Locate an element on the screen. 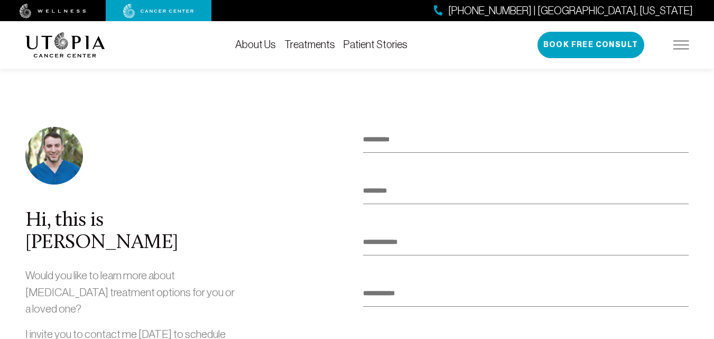 This screenshot has height=339, width=714. img: wellness is located at coordinates (53, 11).